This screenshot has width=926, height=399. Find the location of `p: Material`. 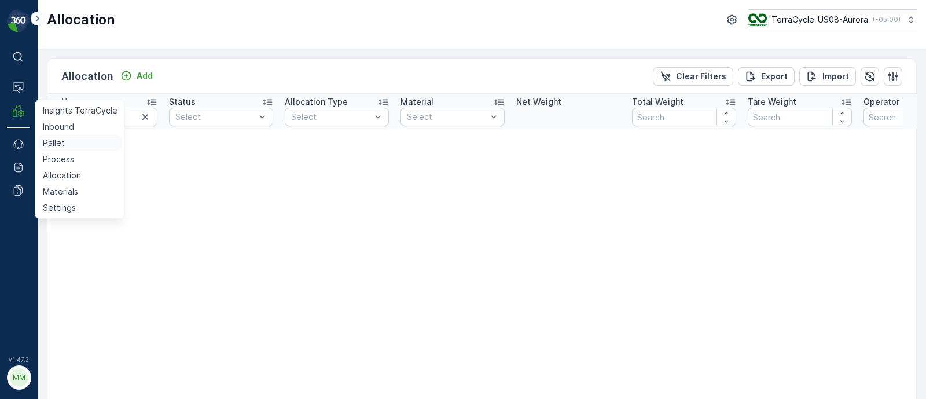

p: Material is located at coordinates (417, 102).